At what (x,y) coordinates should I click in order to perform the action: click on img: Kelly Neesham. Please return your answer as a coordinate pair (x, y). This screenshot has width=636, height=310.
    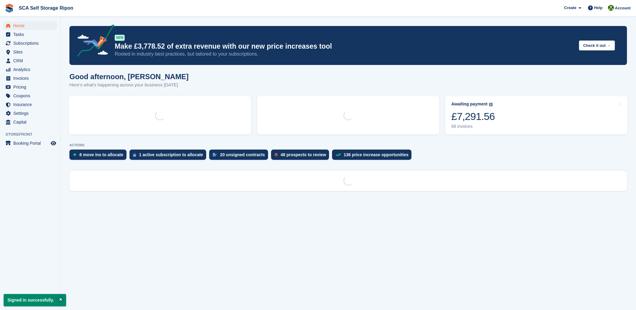
    Looking at the image, I should click on (611, 8).